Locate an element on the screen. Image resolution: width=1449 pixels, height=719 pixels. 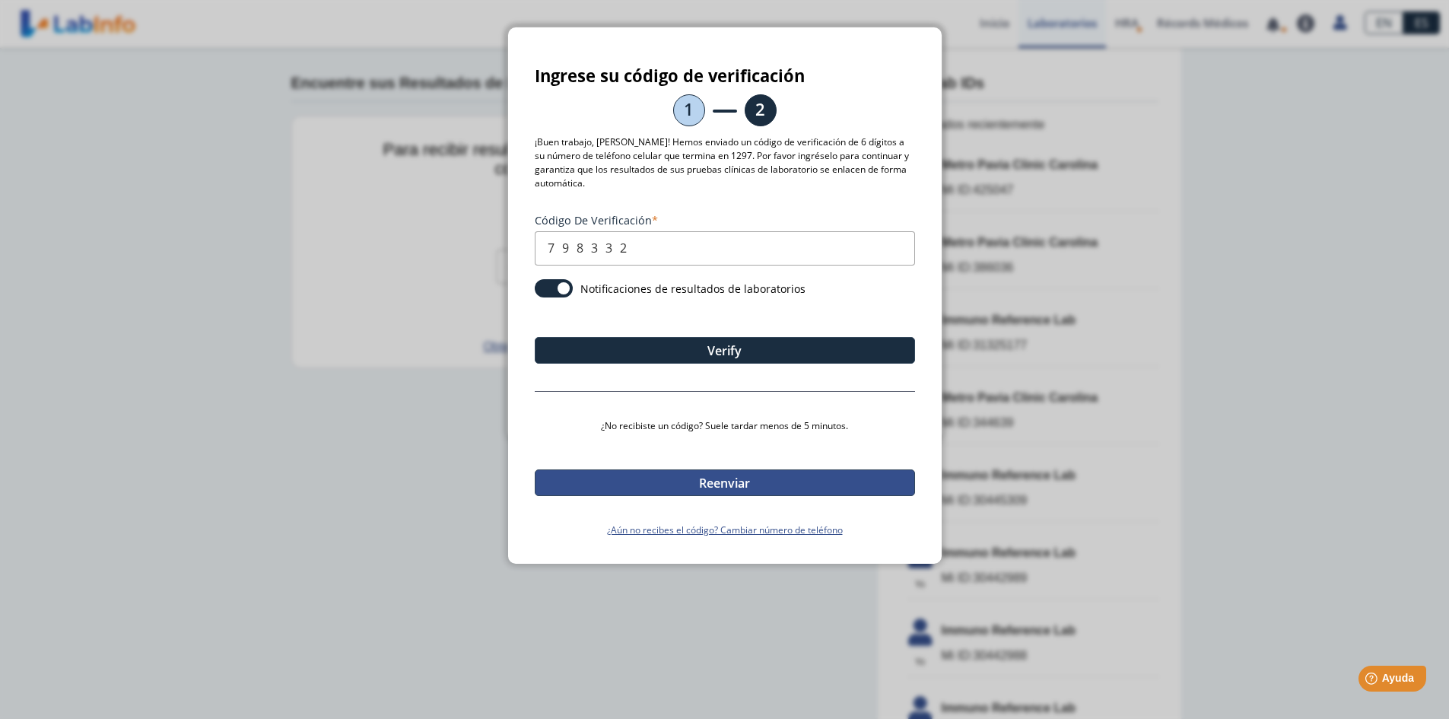
button: Verify is located at coordinates (725, 350).